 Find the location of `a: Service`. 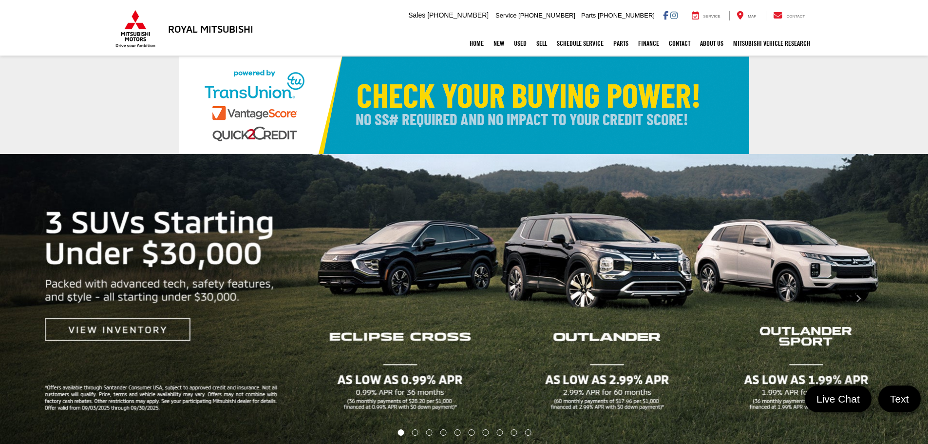

a: Service is located at coordinates (706, 16).